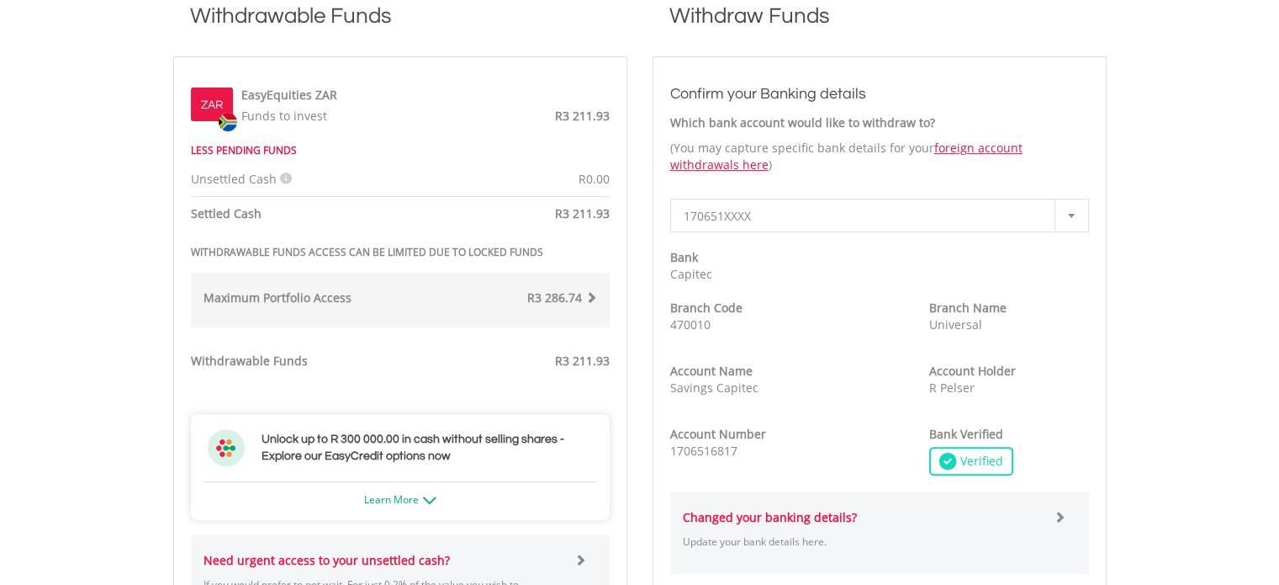 This screenshot has height=585, width=1279. What do you see at coordinates (234, 178) in the screenshot?
I see `span: Unsettled Cash` at bounding box center [234, 178].